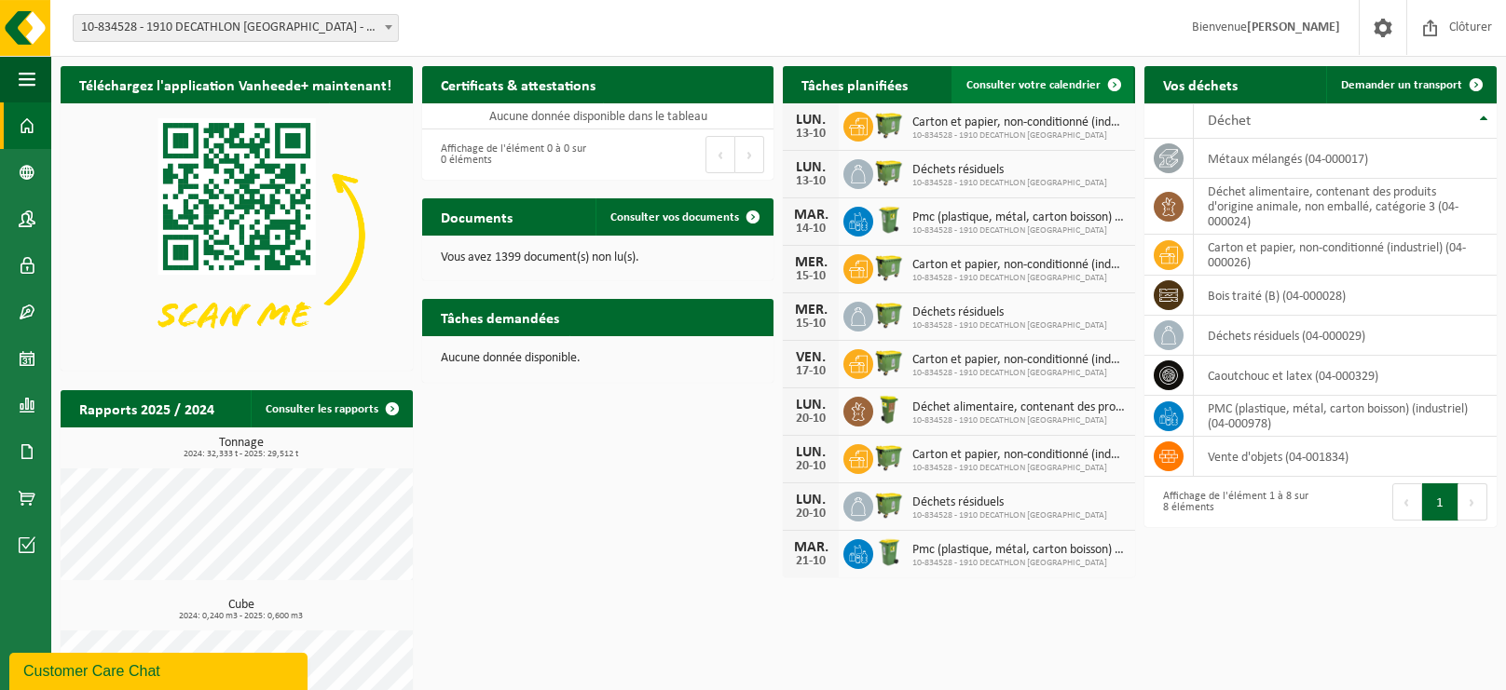 The image size is (1506, 690). I want to click on td: Aucune donnée disponible dans le tableau, so click(598, 116).